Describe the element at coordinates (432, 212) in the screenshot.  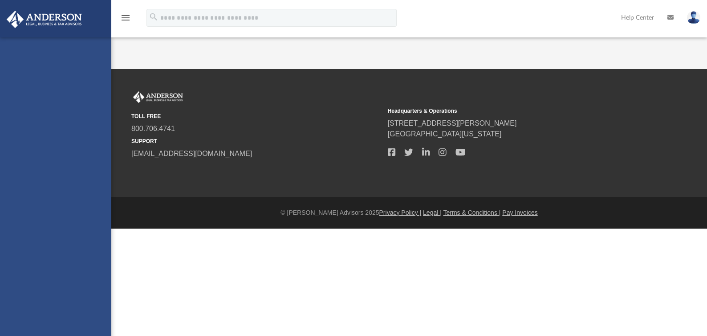
I see `a: Legal |` at that location.